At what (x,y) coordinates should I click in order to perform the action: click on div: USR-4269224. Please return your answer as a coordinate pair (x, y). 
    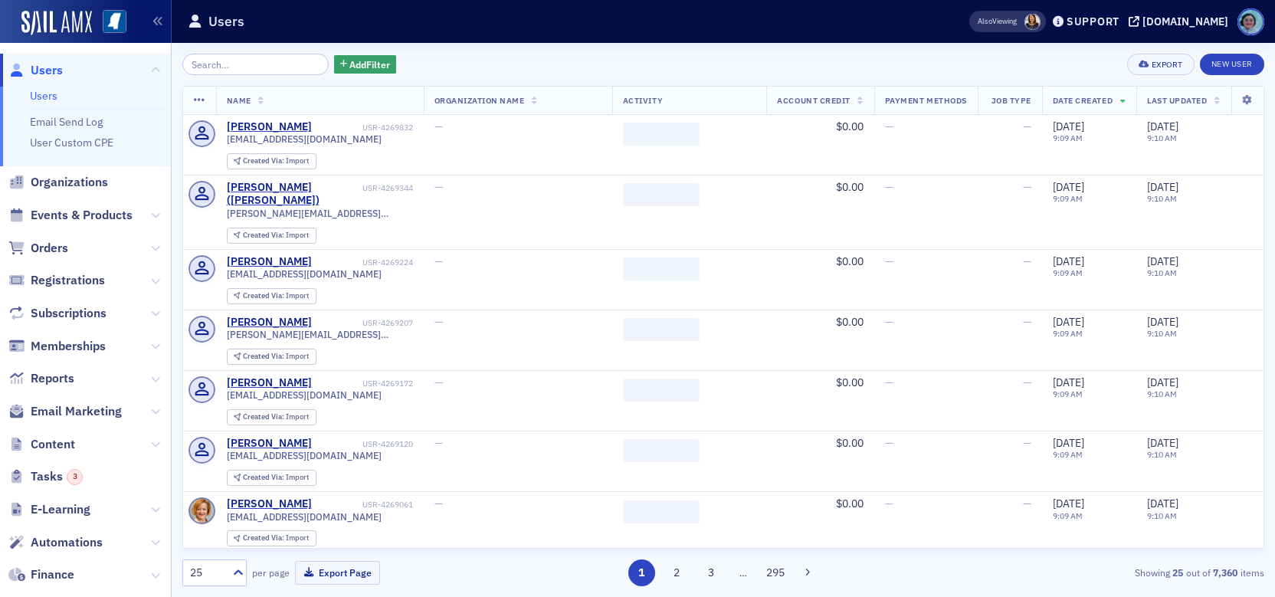
    Looking at the image, I should click on (363, 262).